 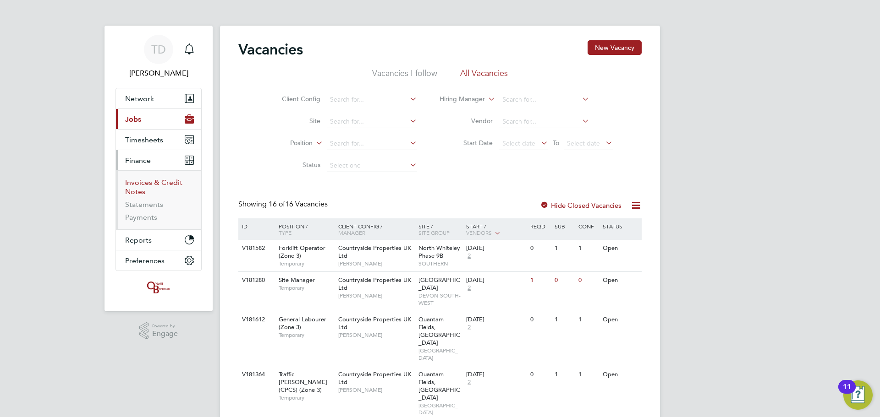 What do you see at coordinates (159, 288) in the screenshot?
I see `a: Go to home page` at bounding box center [159, 288].